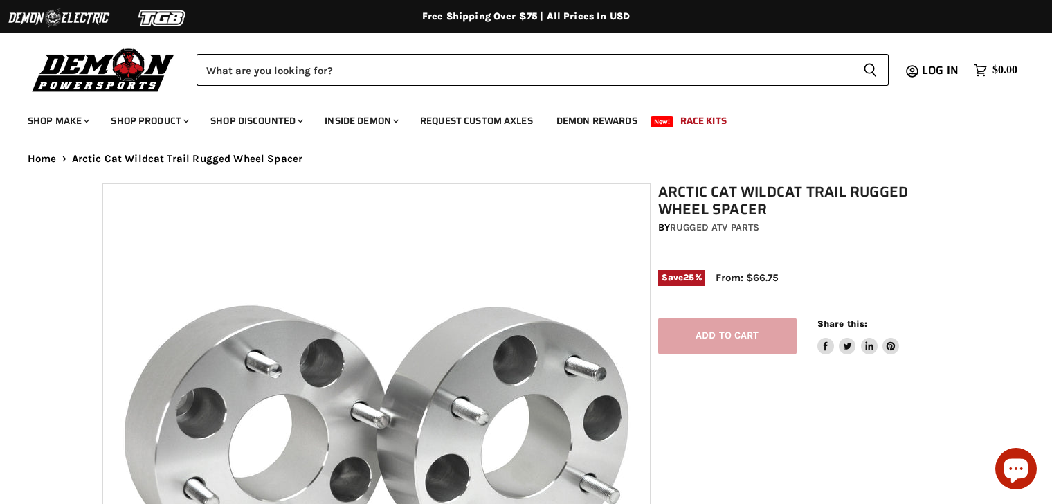 The width and height of the screenshot is (1052, 504). I want to click on span: Arctic Cat Wildcat Trail Rugged Wheel Spacer, so click(188, 159).